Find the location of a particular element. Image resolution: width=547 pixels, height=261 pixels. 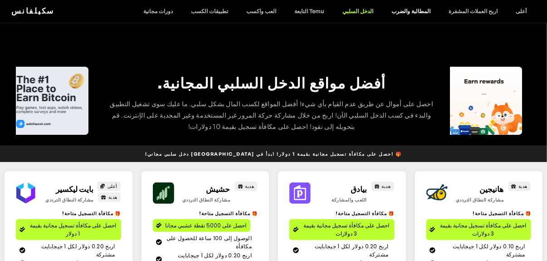

a: احصل على 5000 نقطة عشبي مجانا is located at coordinates (201, 225).